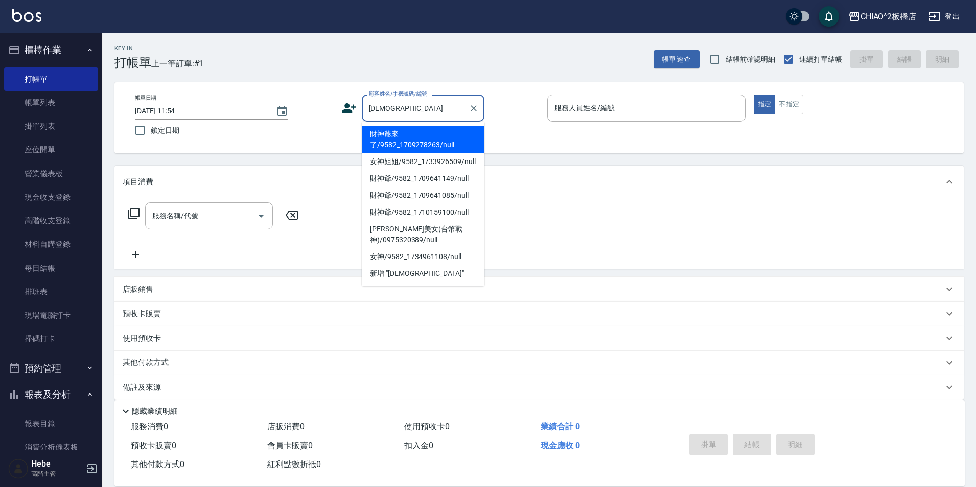 The height and width of the screenshot is (487, 976). I want to click on label: 顧客姓名/手機號碼/編號, so click(398, 94).